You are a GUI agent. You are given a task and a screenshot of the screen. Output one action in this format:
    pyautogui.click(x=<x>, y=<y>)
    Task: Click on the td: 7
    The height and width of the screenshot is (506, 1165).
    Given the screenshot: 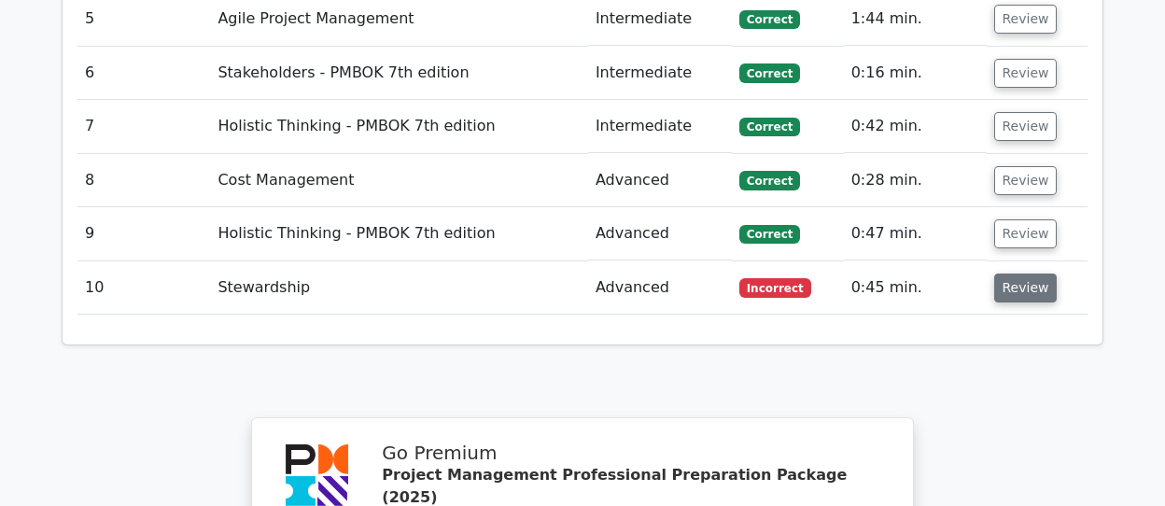 What is the action you would take?
    pyautogui.click(x=144, y=126)
    